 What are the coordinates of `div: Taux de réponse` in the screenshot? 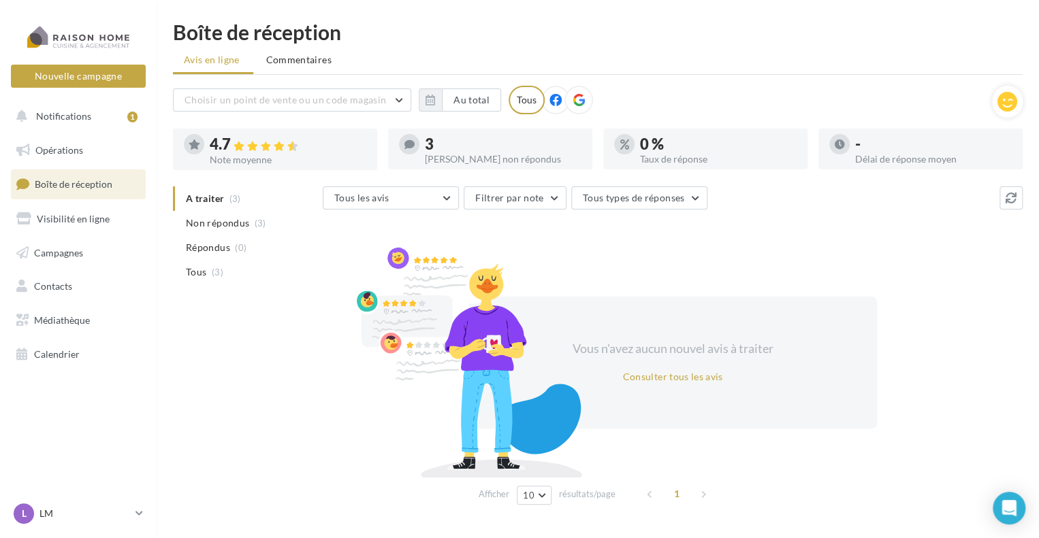 It's located at (718, 159).